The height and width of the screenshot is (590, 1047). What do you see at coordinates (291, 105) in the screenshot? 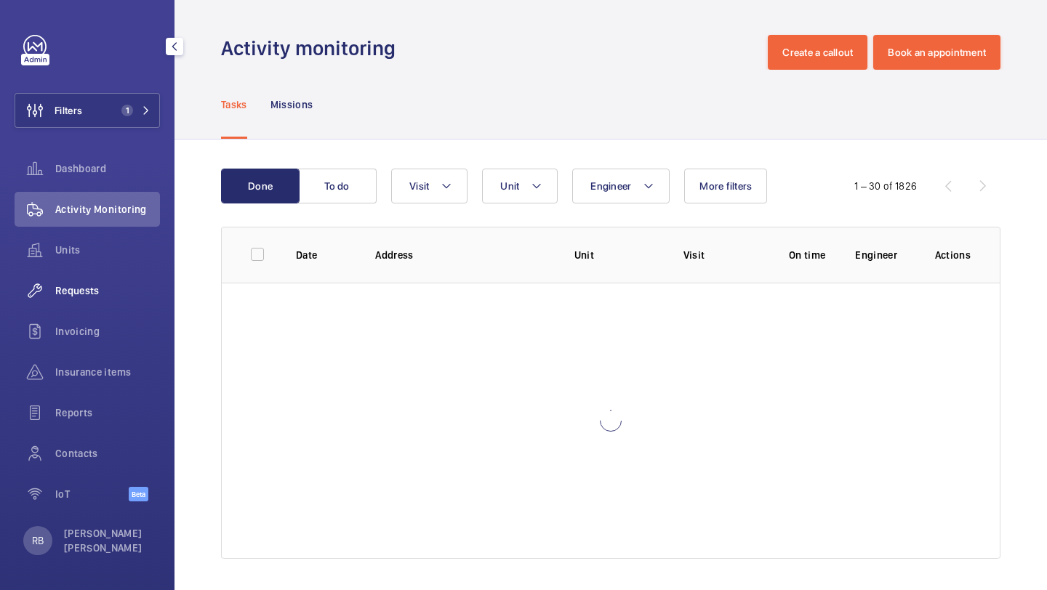
I see `p: Missions` at bounding box center [291, 105].